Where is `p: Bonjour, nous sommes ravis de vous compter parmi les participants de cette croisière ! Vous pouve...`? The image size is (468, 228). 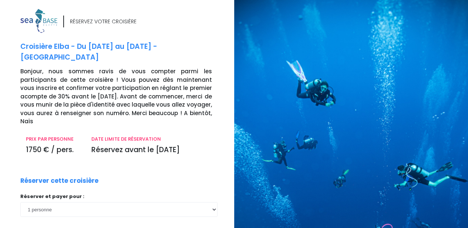 p: Bonjour, nous sommes ravis de vous compter parmi les participants de cette croisière ! Vous pouve... is located at coordinates (124, 97).